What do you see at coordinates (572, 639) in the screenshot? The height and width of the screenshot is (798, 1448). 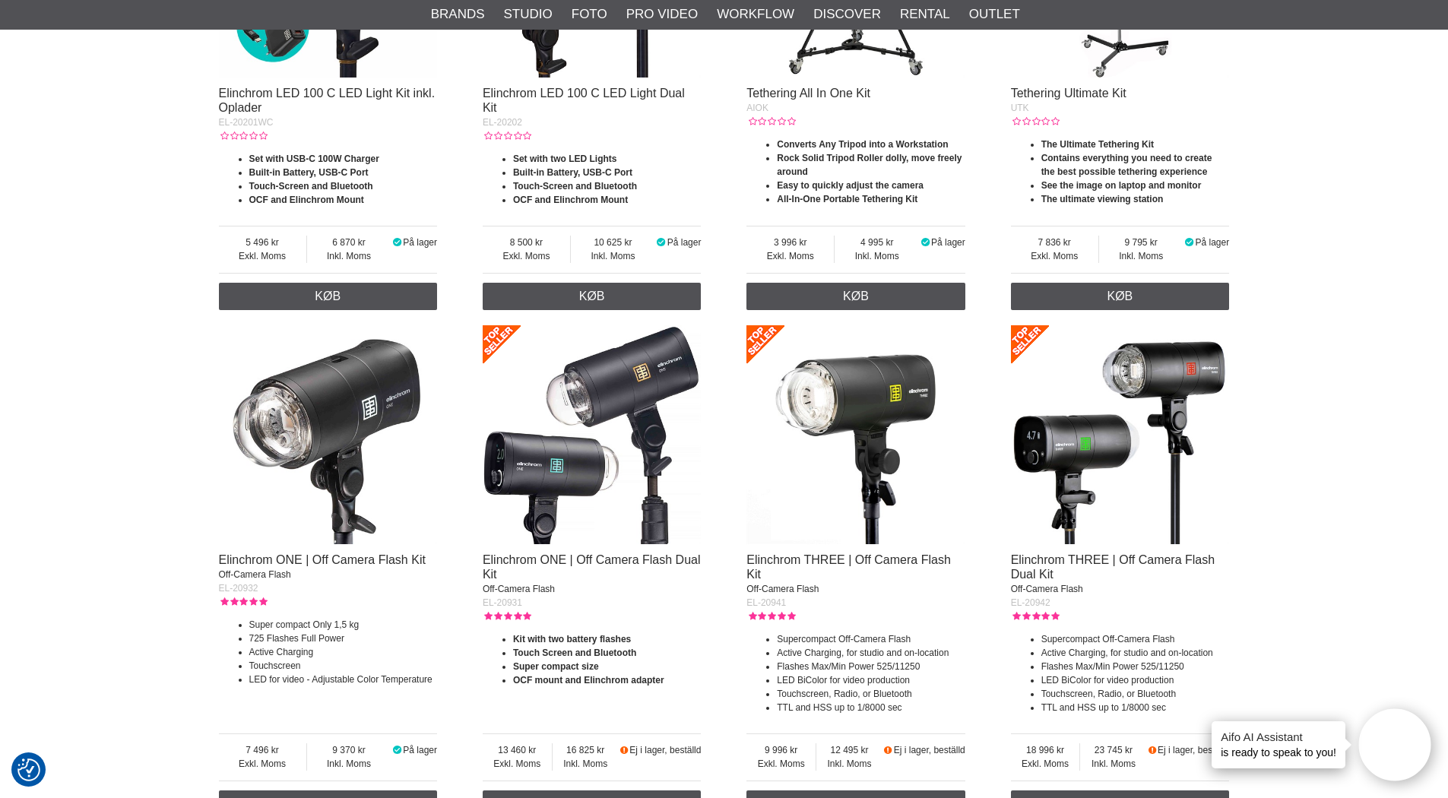 I see `strong: Kit with two battery flashes` at bounding box center [572, 639].